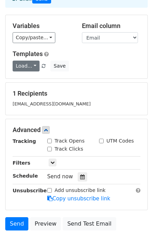 This screenshot has height=248, width=153. What do you see at coordinates (42, 26) in the screenshot?
I see `h5: Variables` at bounding box center [42, 26].